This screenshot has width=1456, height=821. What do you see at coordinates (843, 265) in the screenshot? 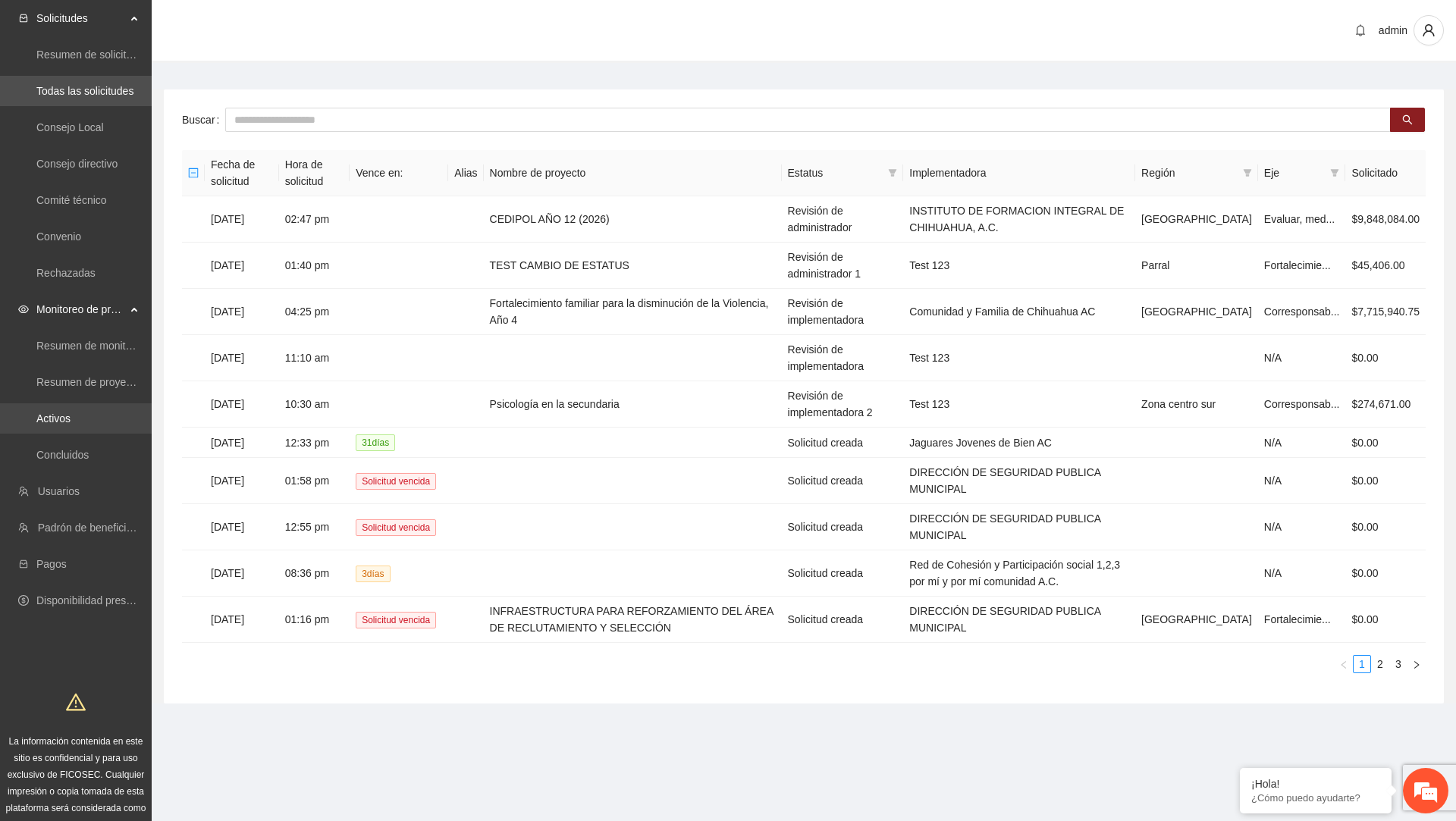
I see `td: Revisión de administrador 1` at bounding box center [843, 265].